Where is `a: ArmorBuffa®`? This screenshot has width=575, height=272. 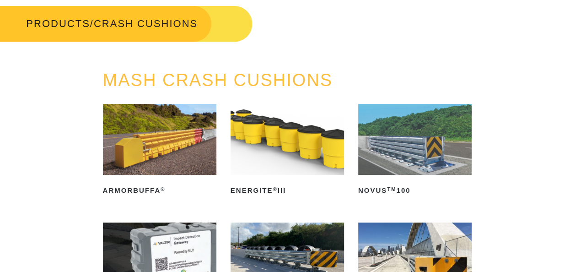
a: ArmorBuffa® is located at coordinates (160, 150).